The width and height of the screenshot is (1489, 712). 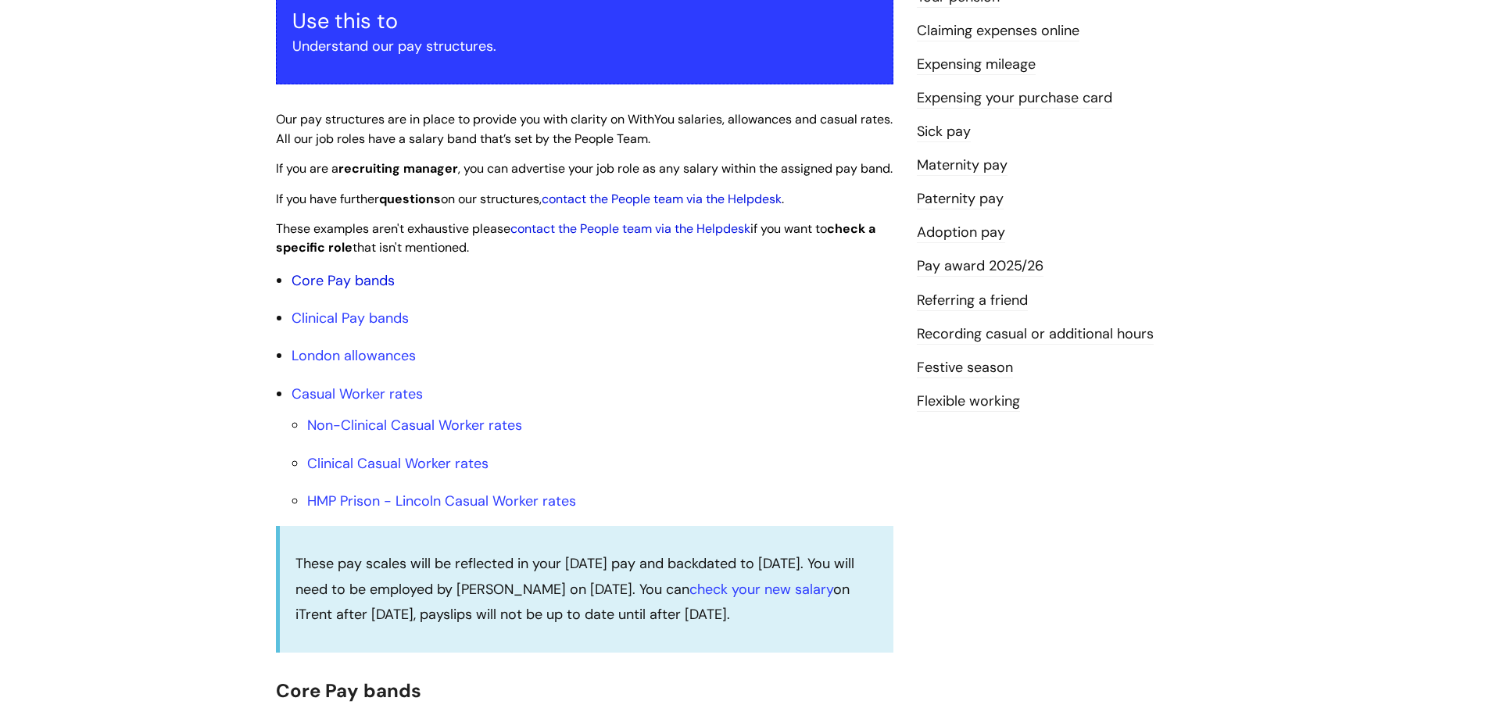 What do you see at coordinates (976, 65) in the screenshot?
I see `a: Expensing mileage` at bounding box center [976, 65].